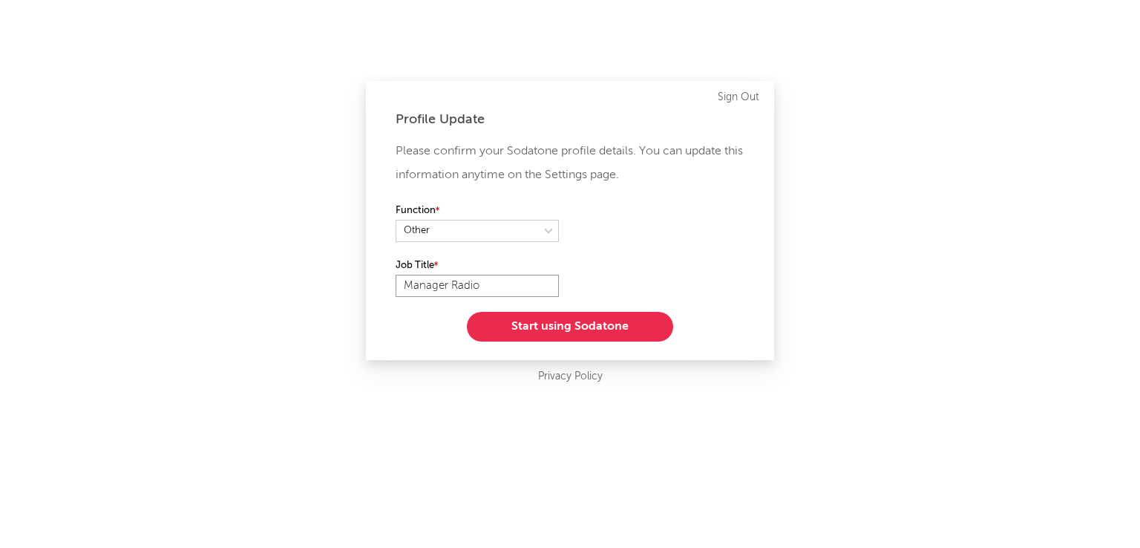  I want to click on button: Start using Sodatone, so click(570, 327).